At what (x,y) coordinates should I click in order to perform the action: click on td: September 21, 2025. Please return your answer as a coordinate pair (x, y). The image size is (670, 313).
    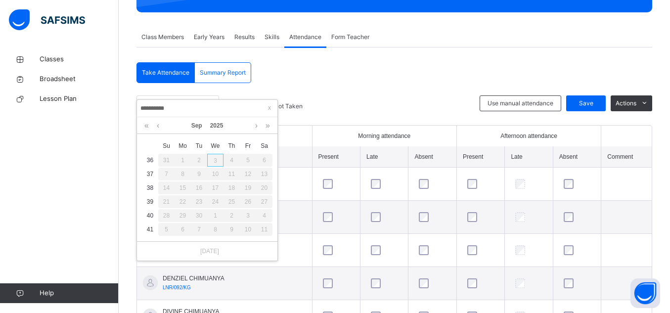
    Looking at the image, I should click on (166, 202).